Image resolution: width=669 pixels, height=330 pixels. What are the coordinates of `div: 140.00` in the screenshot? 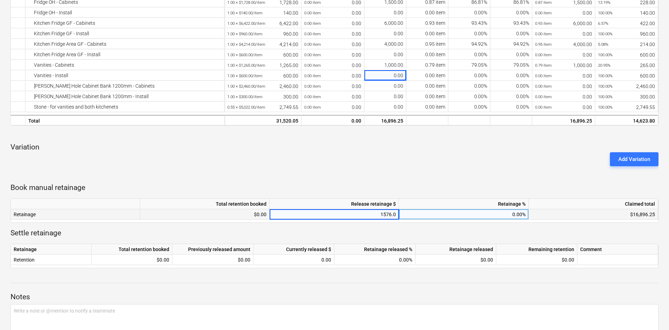 It's located at (263, 13).